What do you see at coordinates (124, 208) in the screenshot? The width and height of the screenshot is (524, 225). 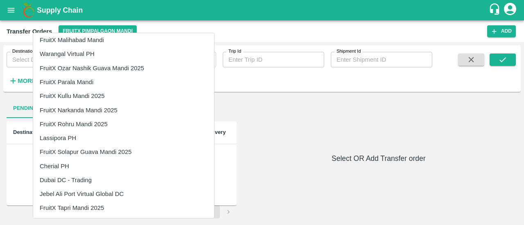 I see `li: FruitX Tapri Mandi 2025` at bounding box center [124, 208].